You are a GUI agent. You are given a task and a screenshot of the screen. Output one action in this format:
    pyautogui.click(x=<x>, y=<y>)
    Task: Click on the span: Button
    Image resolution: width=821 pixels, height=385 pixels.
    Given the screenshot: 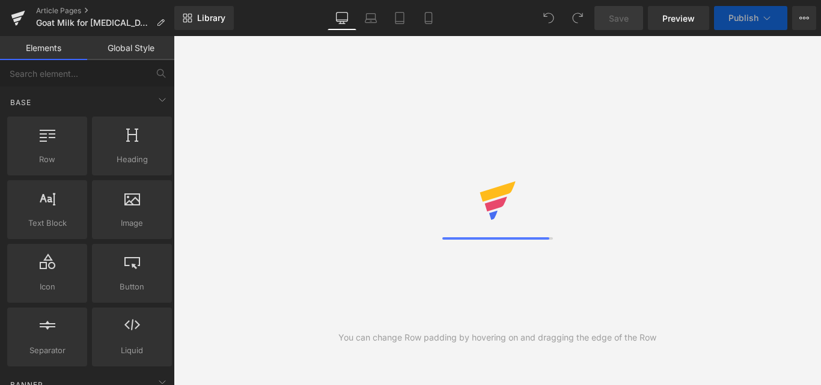 What is the action you would take?
    pyautogui.click(x=132, y=287)
    